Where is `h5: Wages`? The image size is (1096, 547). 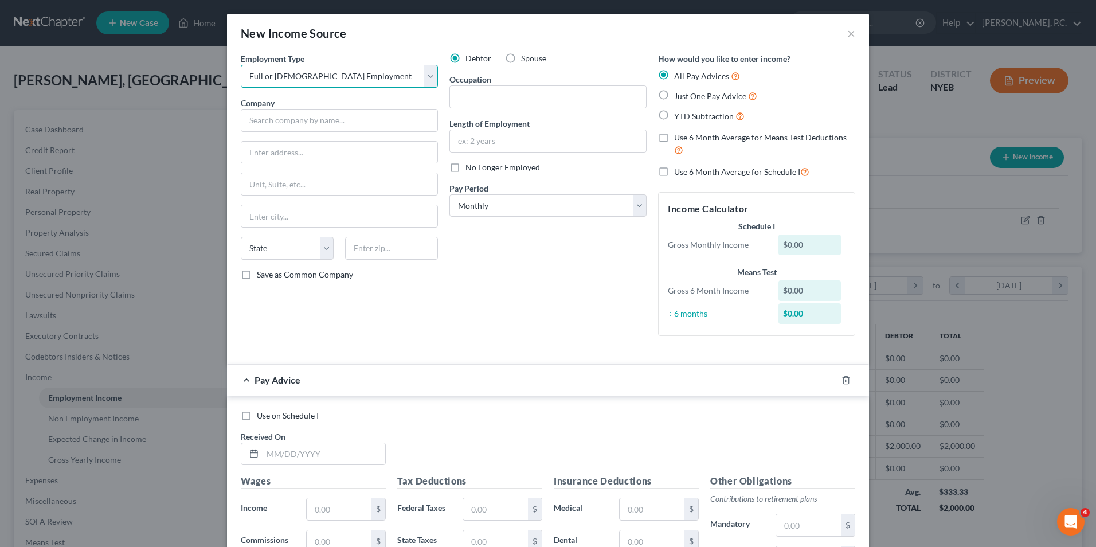
h5: Wages is located at coordinates (313, 481).